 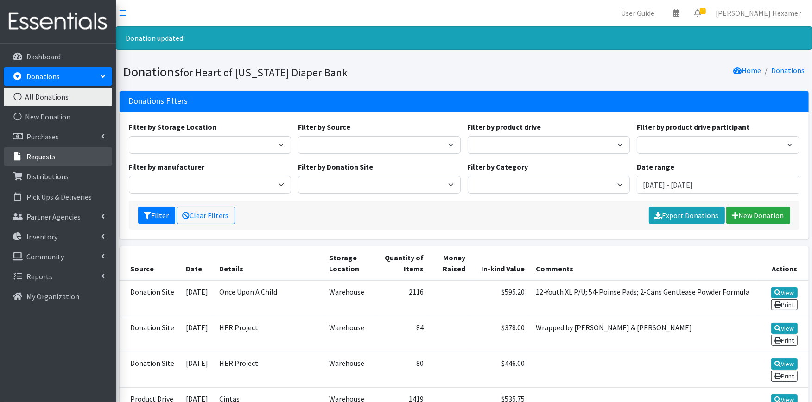 What do you see at coordinates (58, 57) in the screenshot?
I see `a: Dashboard` at bounding box center [58, 57].